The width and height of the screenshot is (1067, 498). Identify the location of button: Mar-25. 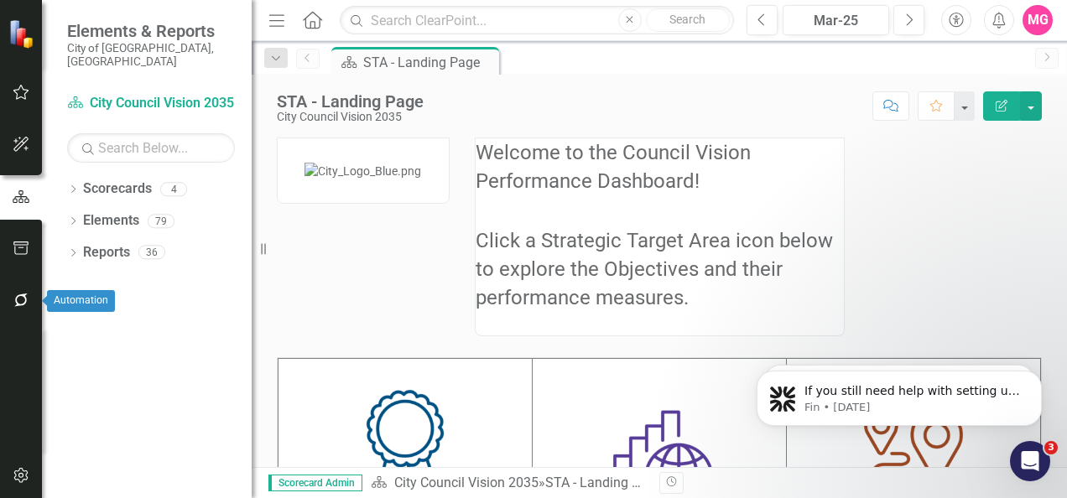
(835, 20).